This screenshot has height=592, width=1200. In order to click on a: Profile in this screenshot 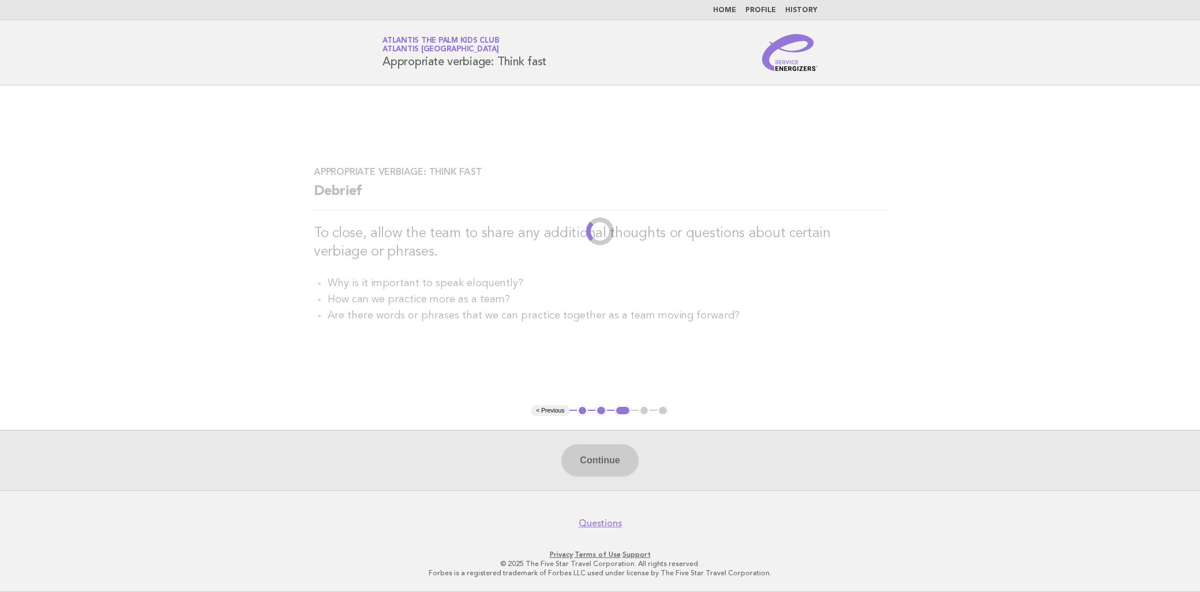, I will do `click(761, 10)`.